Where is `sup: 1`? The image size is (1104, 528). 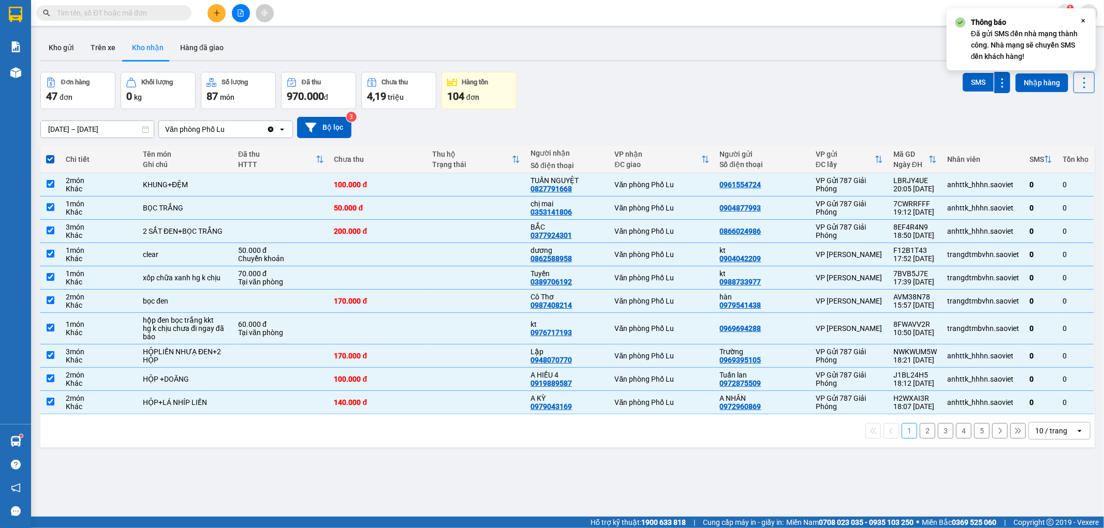 sup: 1 is located at coordinates (1070, 8).